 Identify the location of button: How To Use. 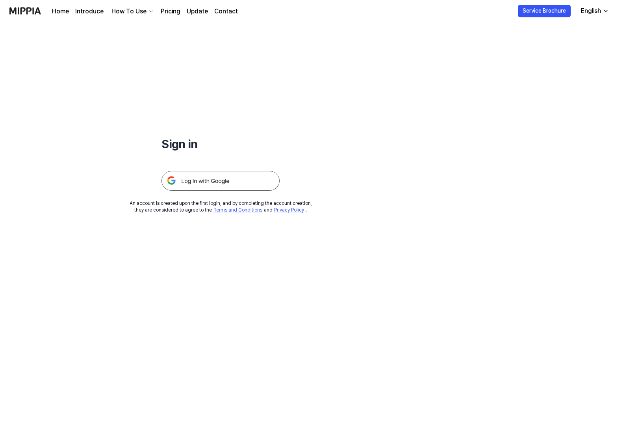
(132, 11).